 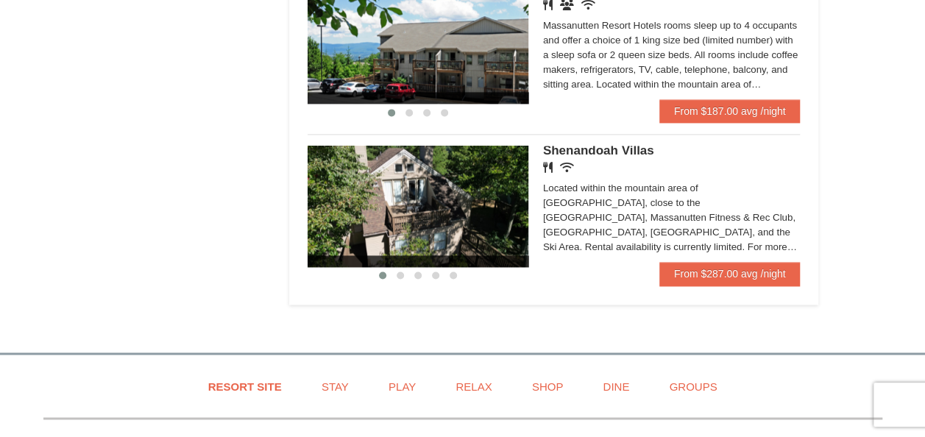 I want to click on a: Dine, so click(x=616, y=386).